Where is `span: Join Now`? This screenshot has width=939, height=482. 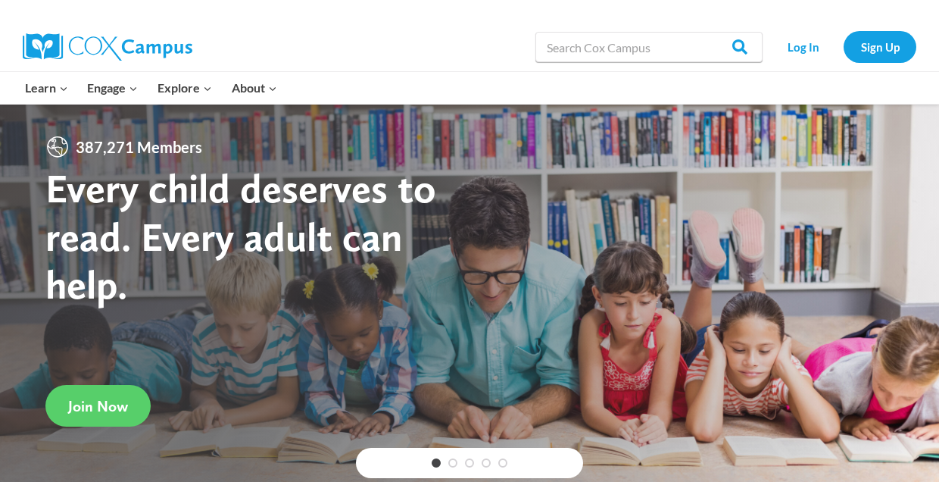
span: Join Now is located at coordinates (98, 406).